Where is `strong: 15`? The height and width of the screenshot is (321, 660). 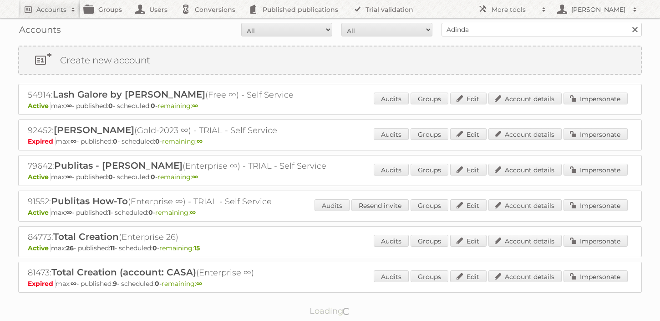
strong: 15 is located at coordinates (197, 248).